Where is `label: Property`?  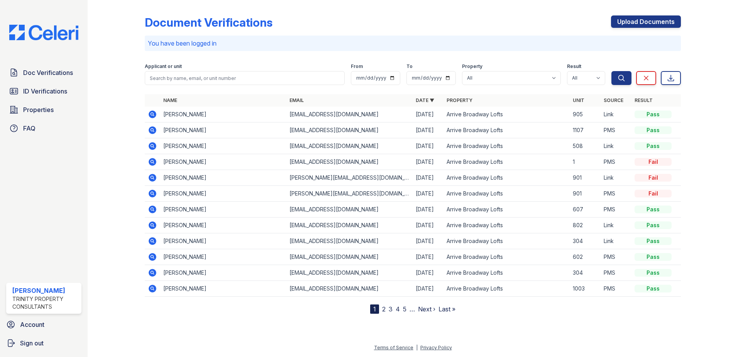 label: Property is located at coordinates (472, 66).